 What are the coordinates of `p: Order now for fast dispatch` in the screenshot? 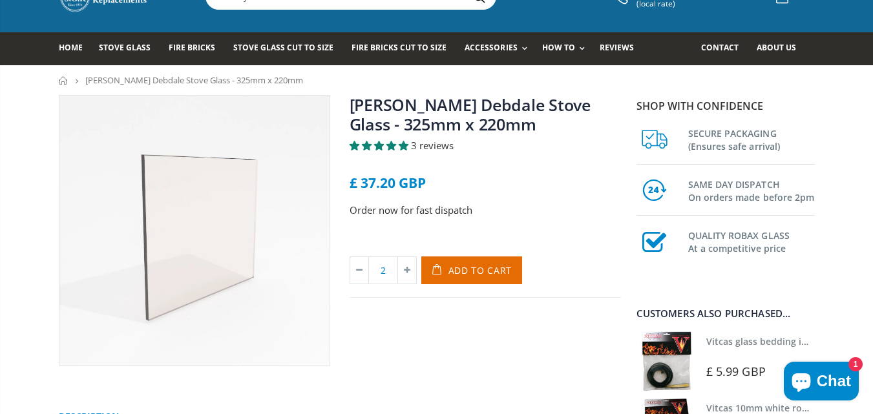 It's located at (485, 210).